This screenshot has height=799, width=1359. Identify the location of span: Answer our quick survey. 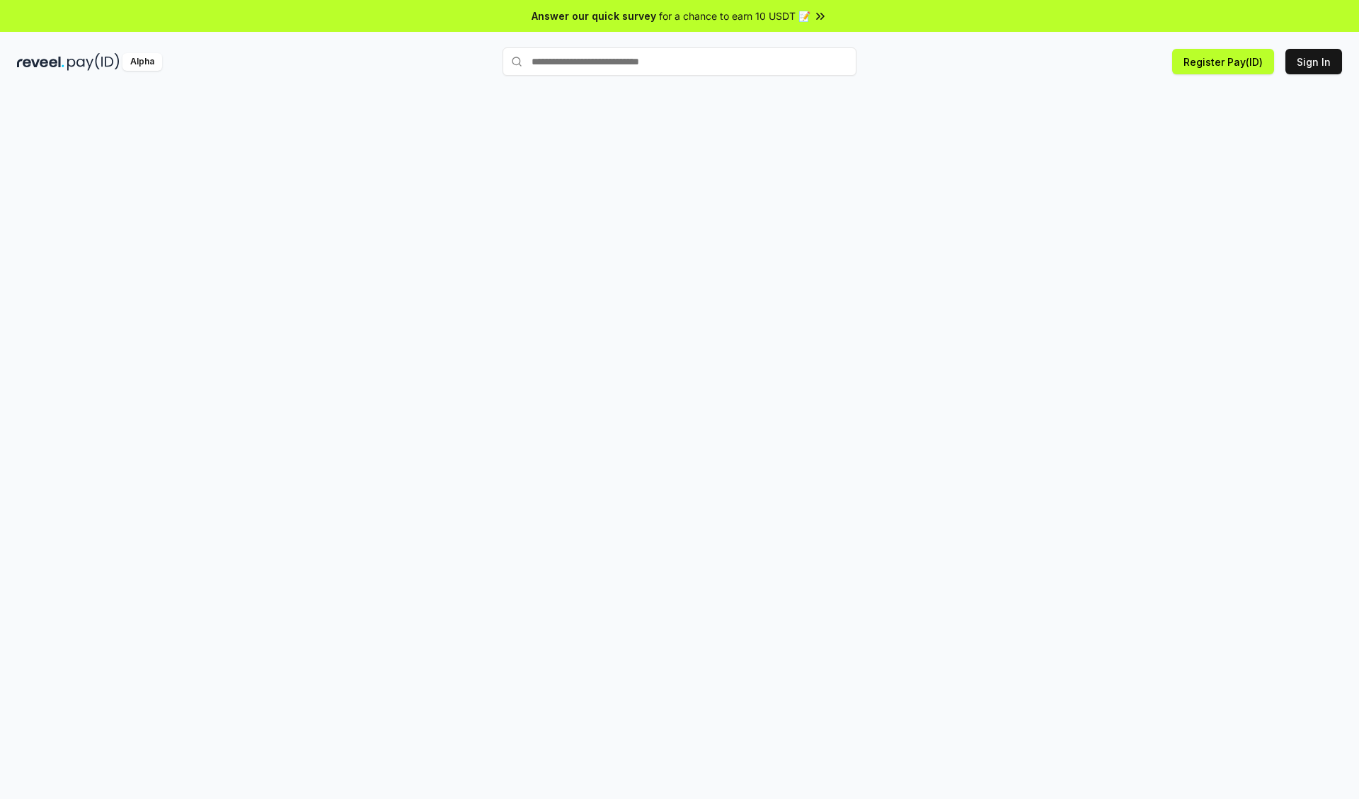
(594, 16).